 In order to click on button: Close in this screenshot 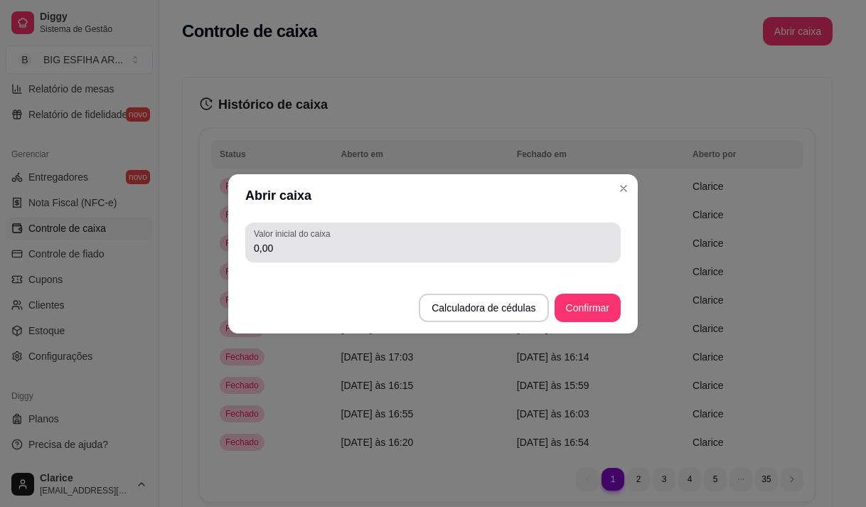, I will do `click(624, 189)`.